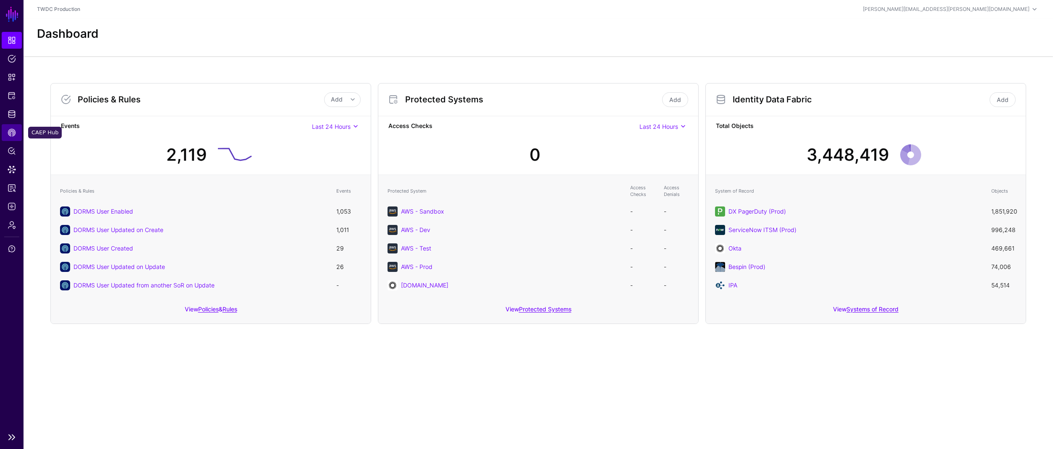 This screenshot has width=1053, height=449. I want to click on a: Admin, so click(12, 225).